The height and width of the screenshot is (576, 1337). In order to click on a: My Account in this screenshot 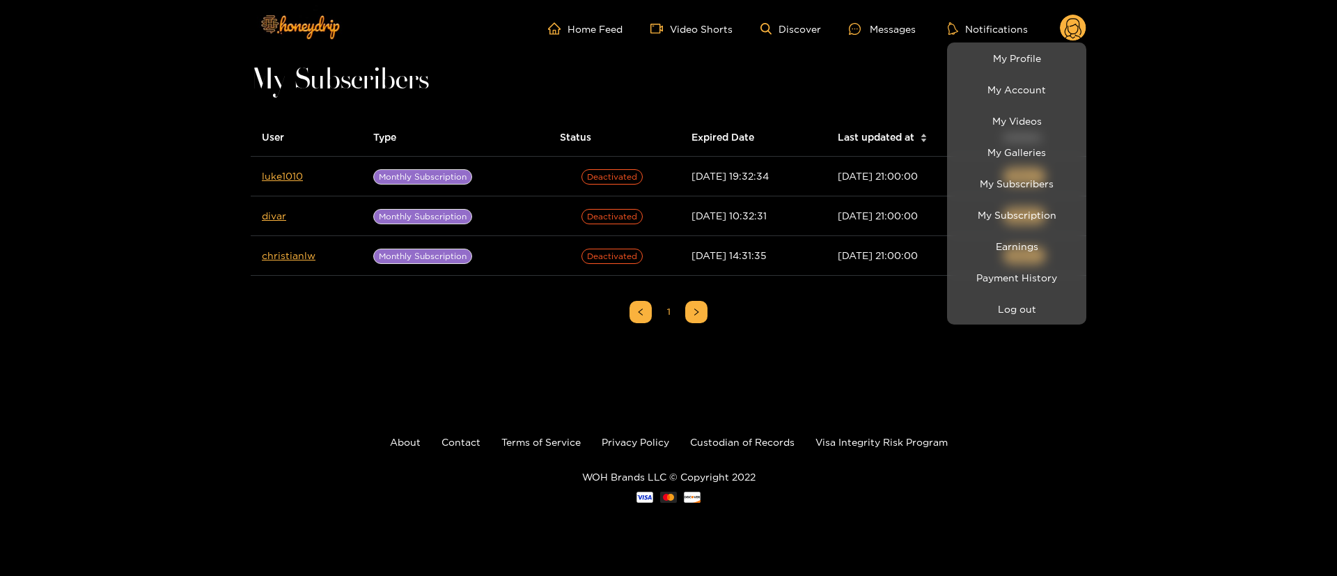, I will do `click(1017, 89)`.